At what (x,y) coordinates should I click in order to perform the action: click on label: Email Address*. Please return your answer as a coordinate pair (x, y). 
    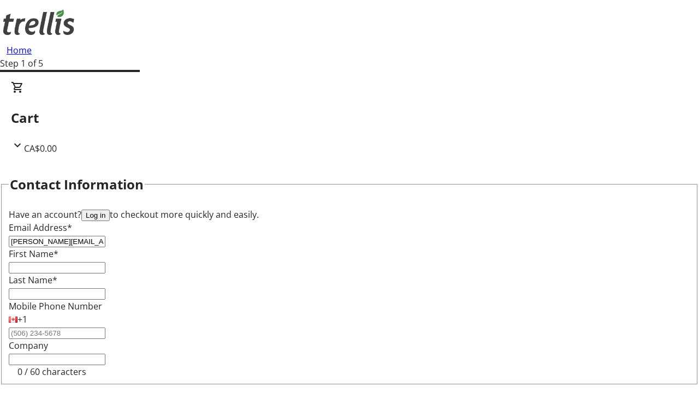
    Looking at the image, I should click on (40, 228).